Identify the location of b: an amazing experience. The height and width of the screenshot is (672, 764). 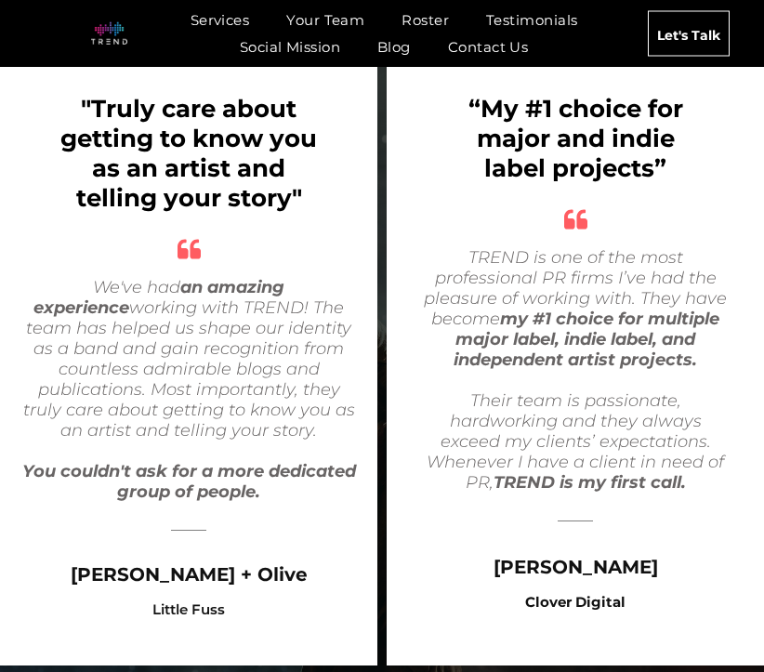
(159, 297).